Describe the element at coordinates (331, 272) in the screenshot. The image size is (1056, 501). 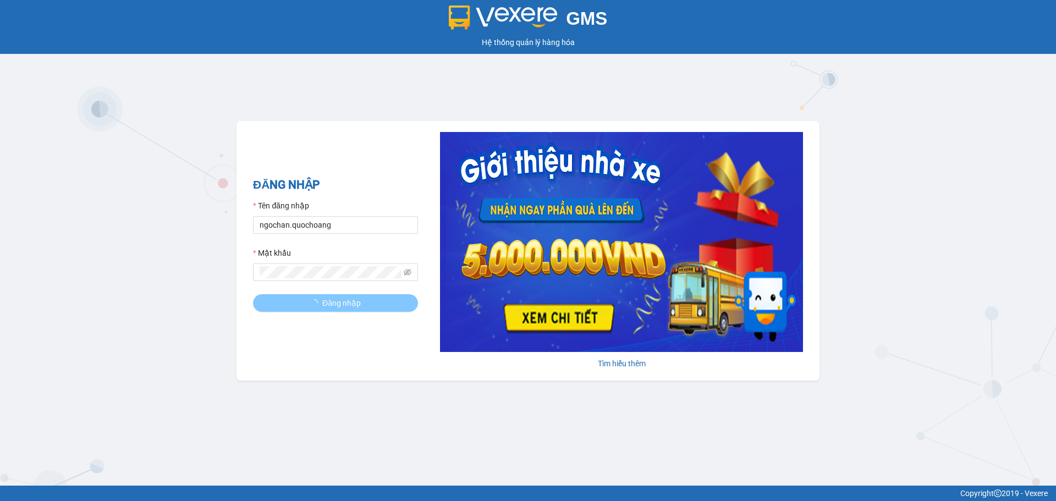
I see `input: Mật khẩu` at that location.